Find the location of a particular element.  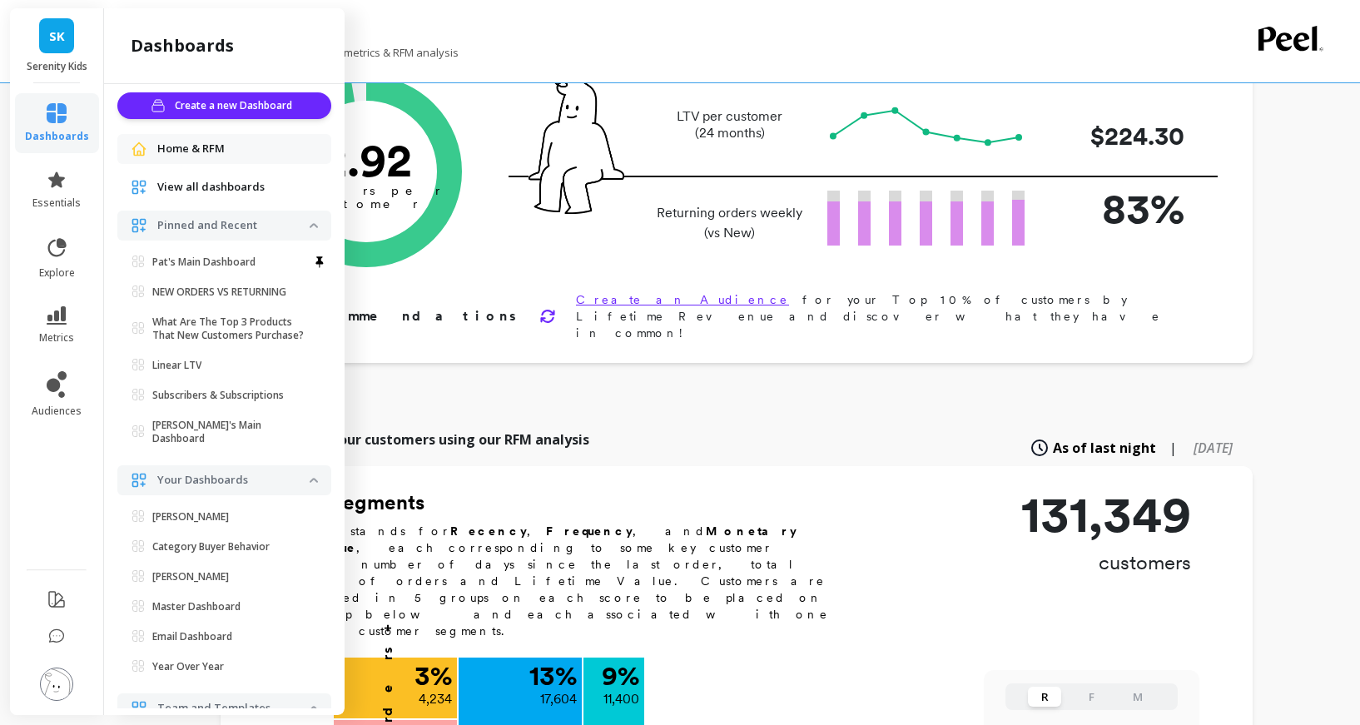

button: Create a new Dashboard is located at coordinates (224, 106).